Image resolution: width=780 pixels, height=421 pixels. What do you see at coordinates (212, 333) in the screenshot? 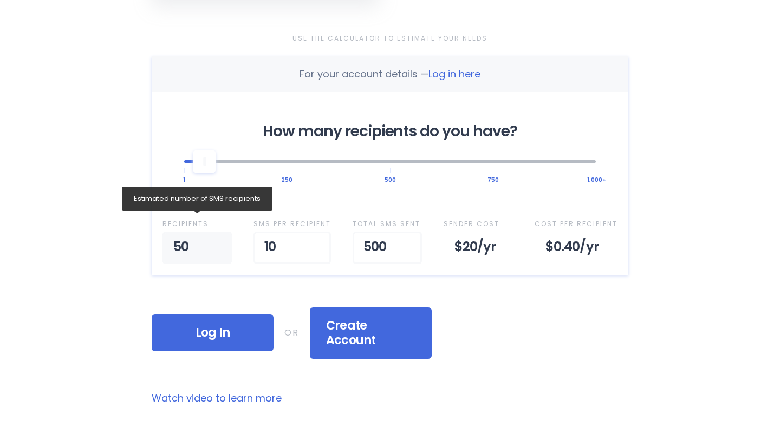
I see `span: Log In` at bounding box center [212, 333].